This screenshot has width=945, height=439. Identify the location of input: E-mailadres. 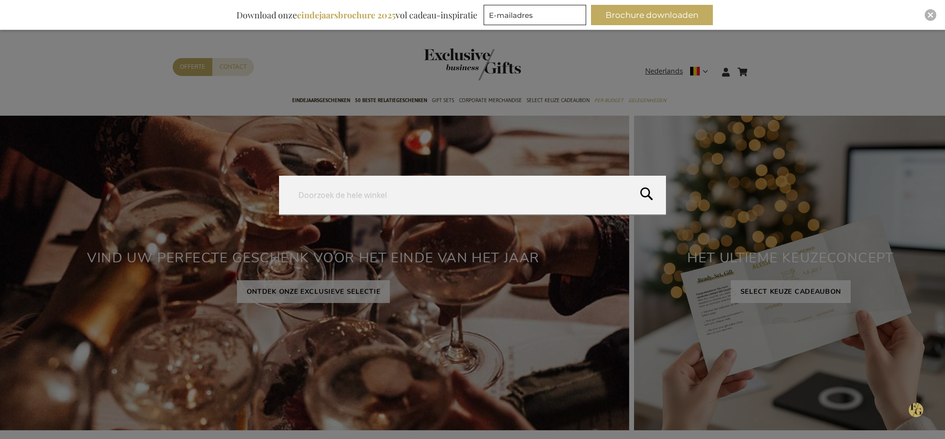
(535, 15).